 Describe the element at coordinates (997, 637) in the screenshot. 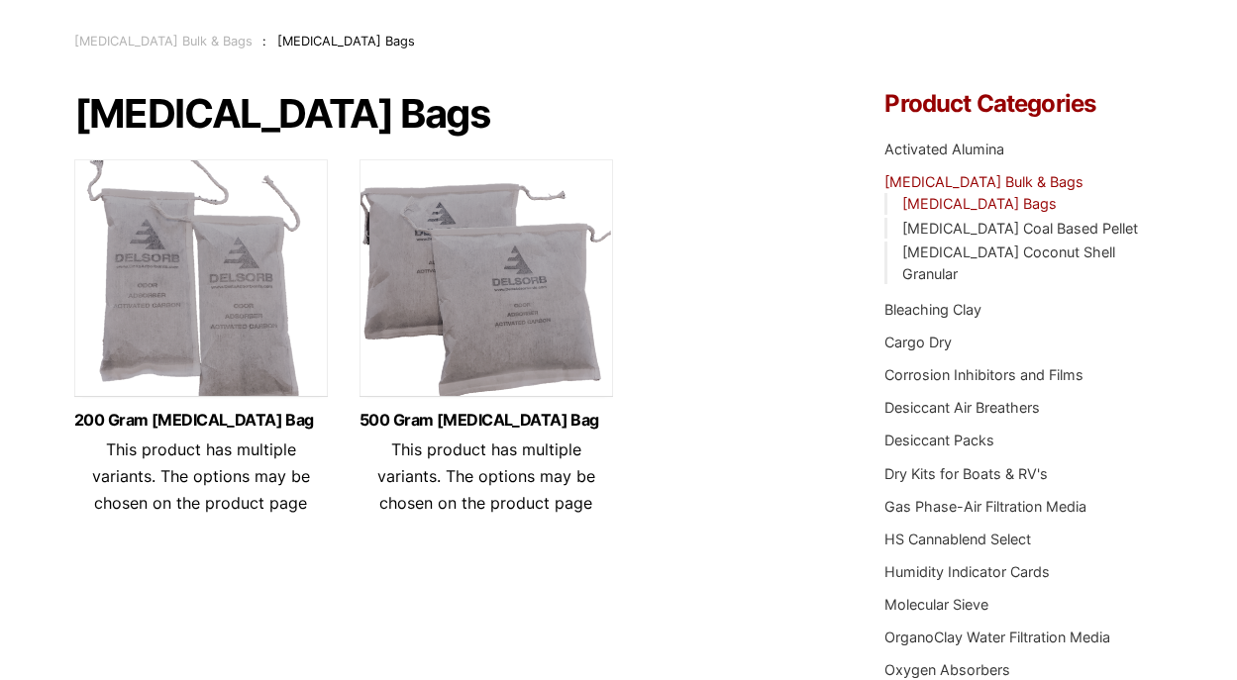

I see `a: OrganoClay Water Filtration Media` at that location.